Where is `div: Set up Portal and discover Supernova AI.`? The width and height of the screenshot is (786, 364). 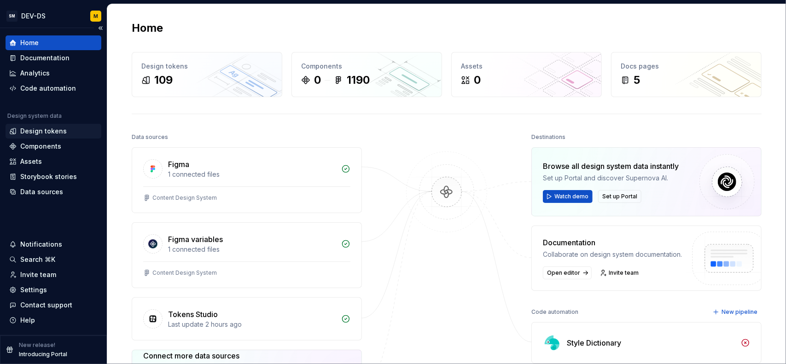
div: Set up Portal and discover Supernova AI. is located at coordinates (610, 178).